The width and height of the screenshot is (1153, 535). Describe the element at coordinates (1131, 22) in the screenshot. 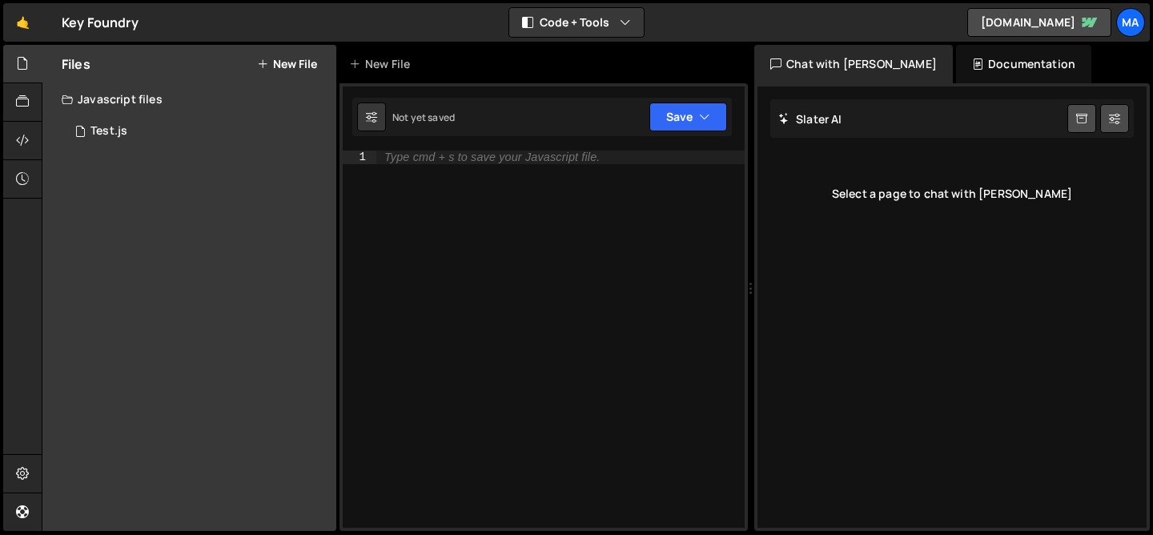

I see `div: Ma` at that location.